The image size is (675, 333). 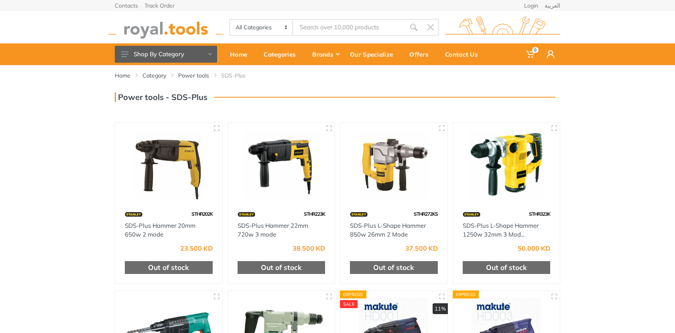 I want to click on div: 23.500 KD, so click(x=196, y=248).